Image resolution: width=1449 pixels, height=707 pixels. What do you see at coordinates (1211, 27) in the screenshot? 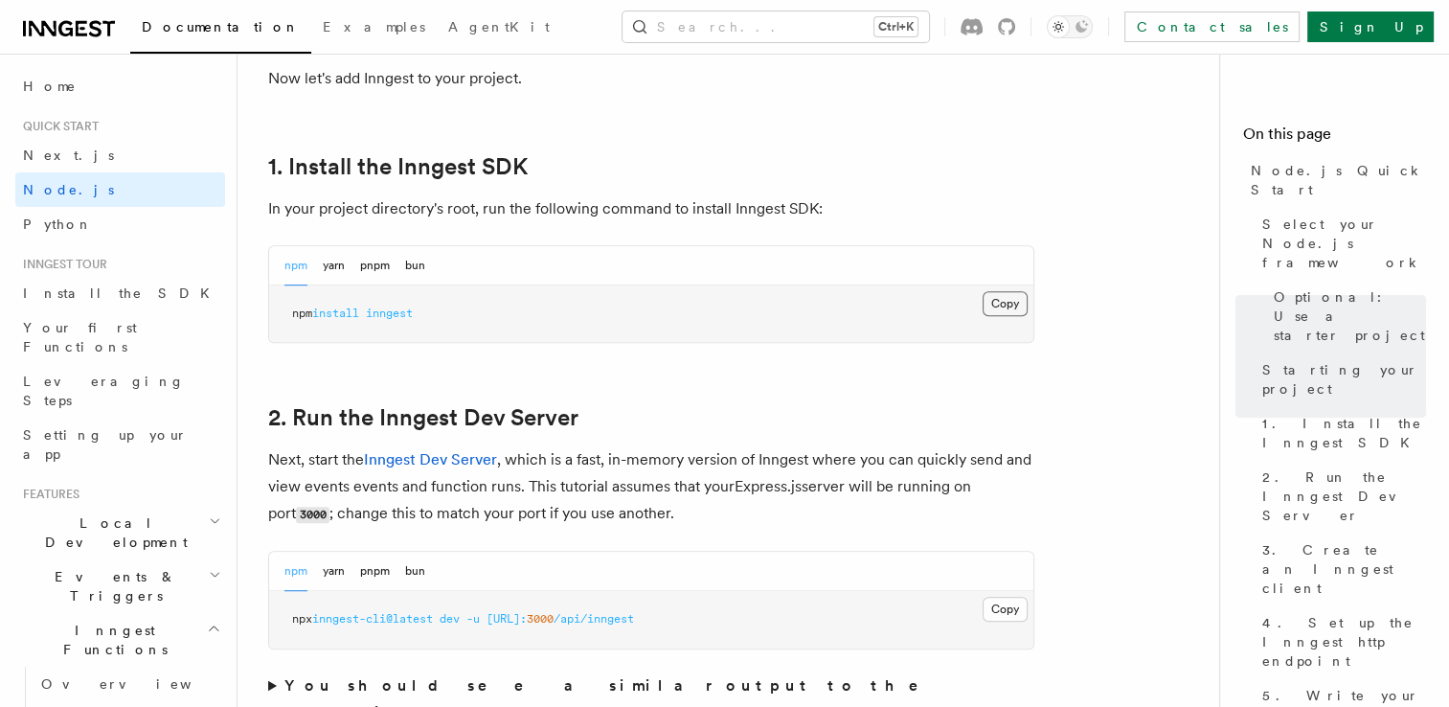
I see `a: Contact sales` at bounding box center [1211, 27].